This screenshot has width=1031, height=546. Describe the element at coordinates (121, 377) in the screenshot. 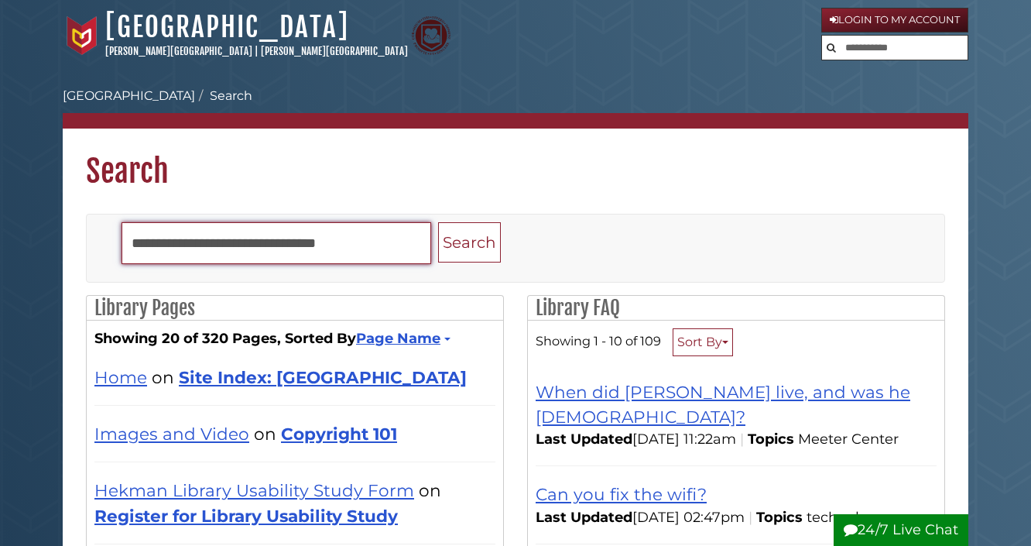

I see `a: Home` at that location.